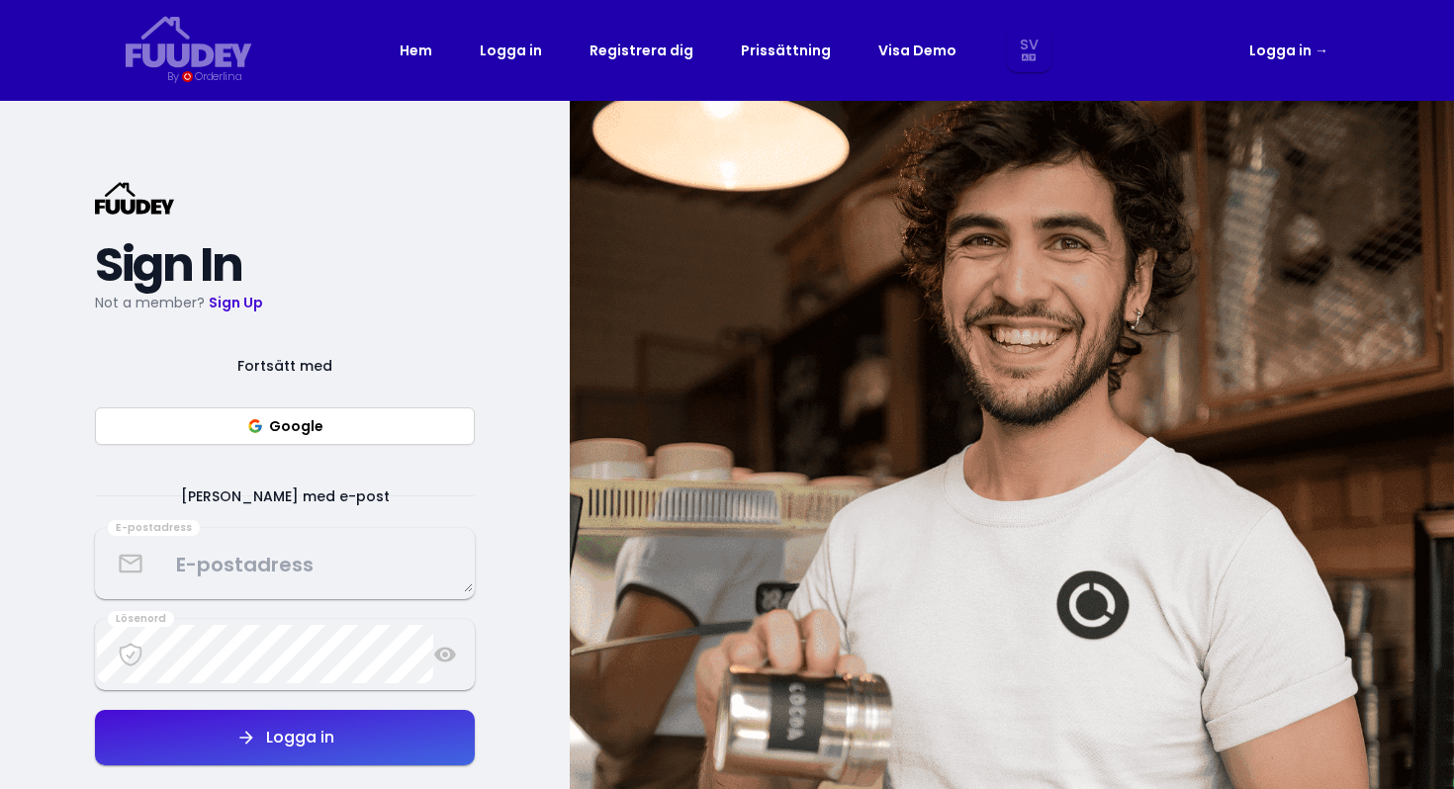 The height and width of the screenshot is (789, 1454). I want to click on span: Fortsätt med, so click(285, 366).